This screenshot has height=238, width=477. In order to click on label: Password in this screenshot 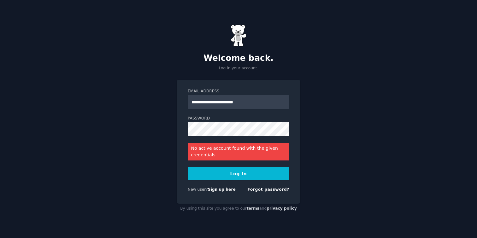, I will do `click(239, 119)`.